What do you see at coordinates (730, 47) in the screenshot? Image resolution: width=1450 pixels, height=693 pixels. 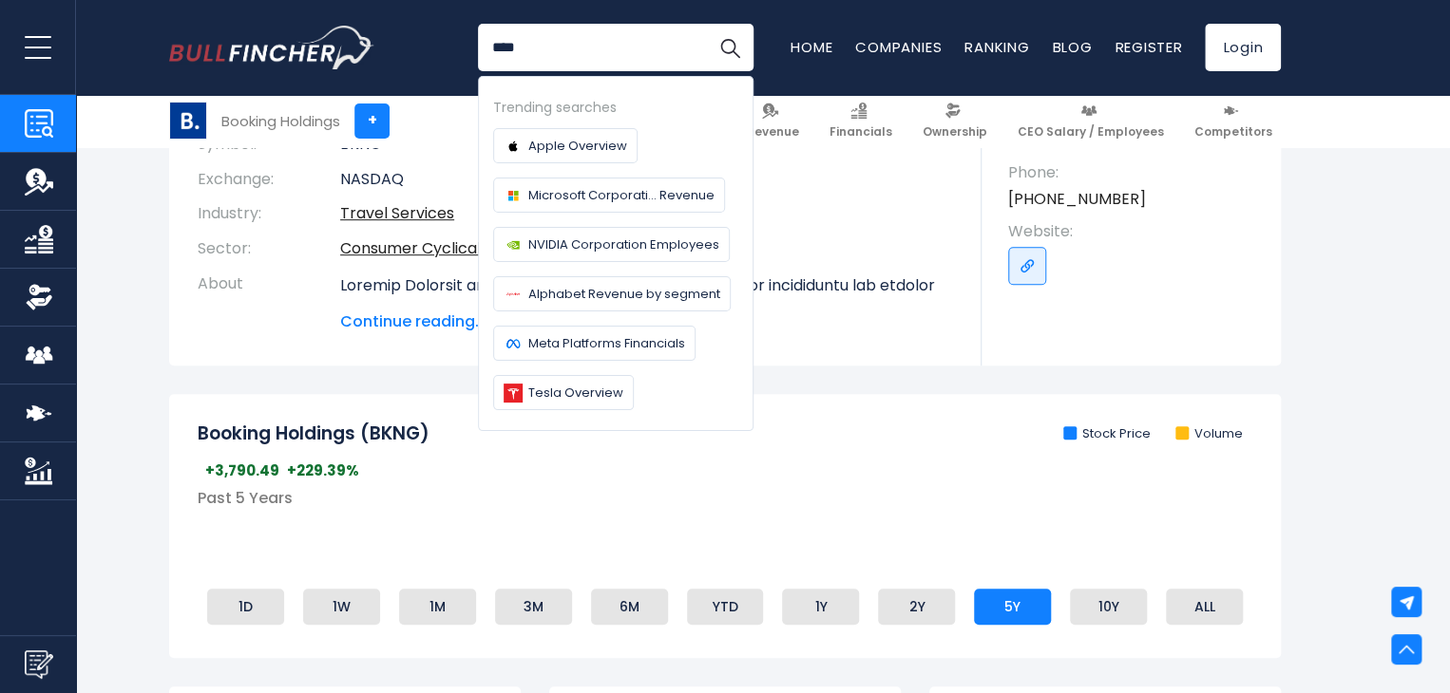 I see `button: Search` at bounding box center [730, 47].